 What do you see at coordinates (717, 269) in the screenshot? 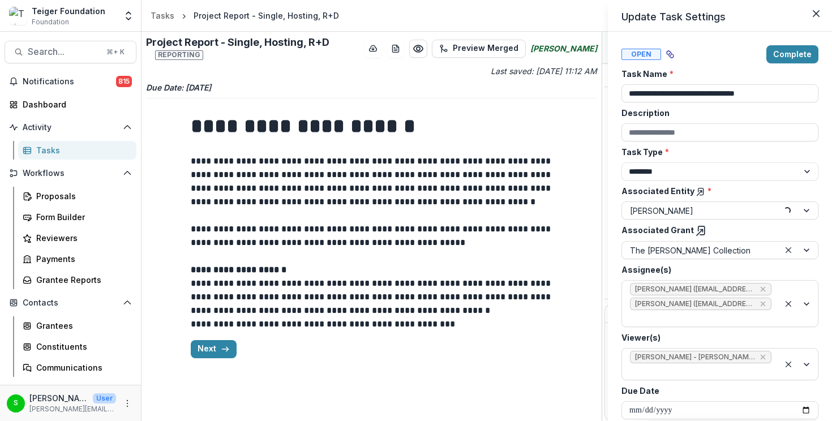
I see `label: Assignee(s)` at bounding box center [717, 269].